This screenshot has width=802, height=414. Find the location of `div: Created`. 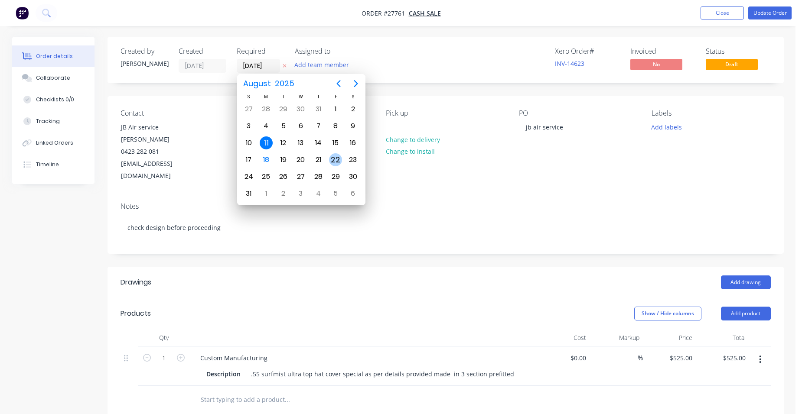

div: Created is located at coordinates (202, 51).